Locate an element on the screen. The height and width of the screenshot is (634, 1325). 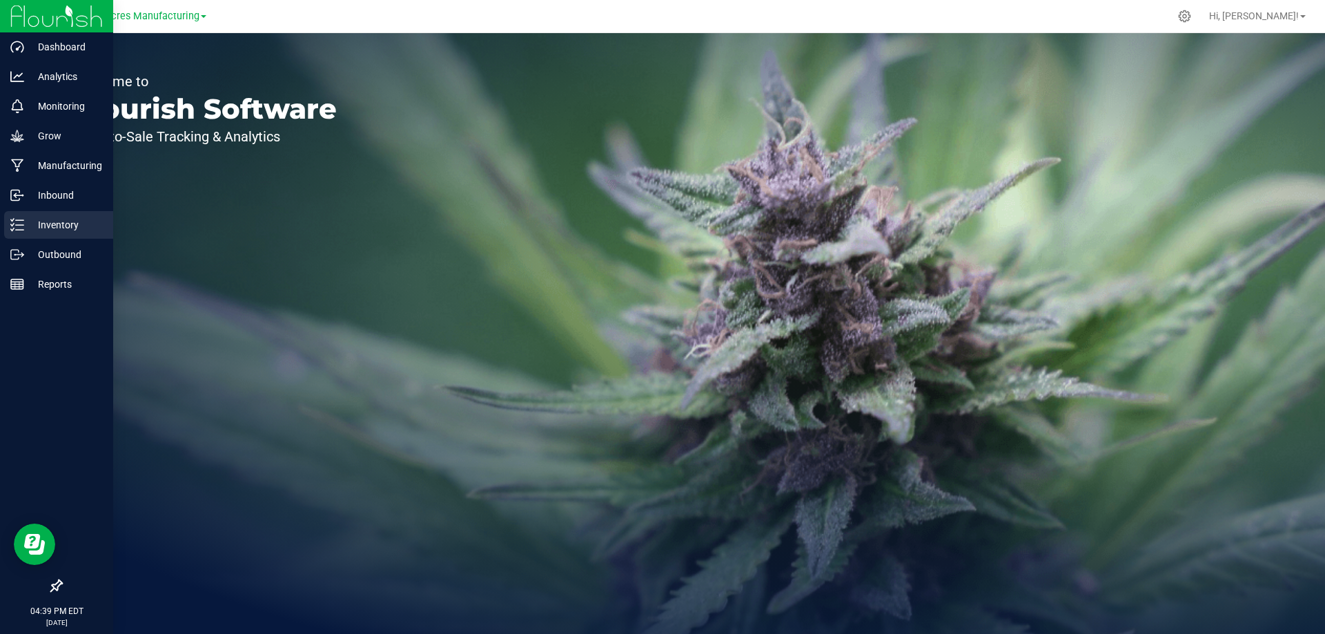
inline-svg: Analytics is located at coordinates (17, 77).